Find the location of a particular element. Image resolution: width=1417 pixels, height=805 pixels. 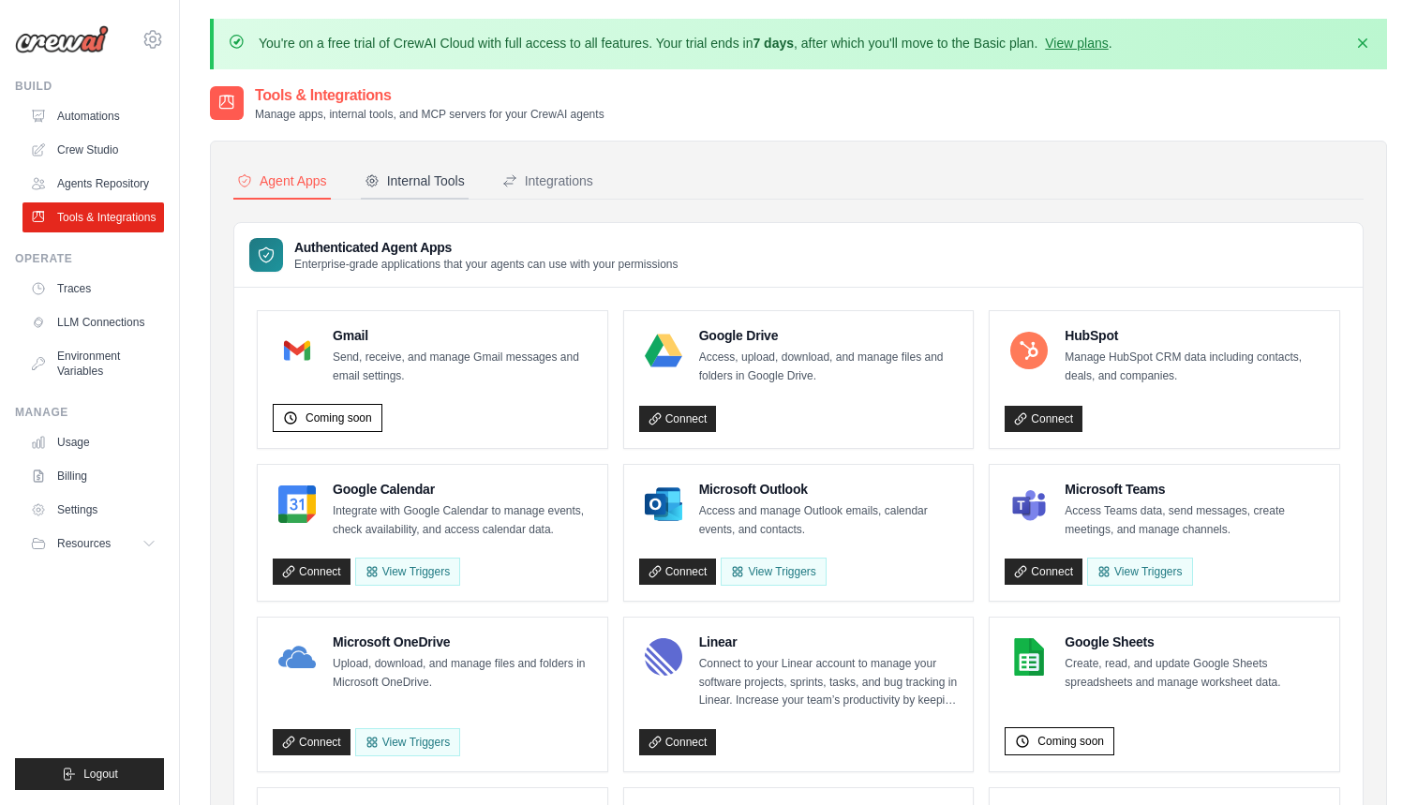

p: Connect to your Linear account to manage your software projects, sprints, tasks, and bug tracking... is located at coordinates (828, 682).